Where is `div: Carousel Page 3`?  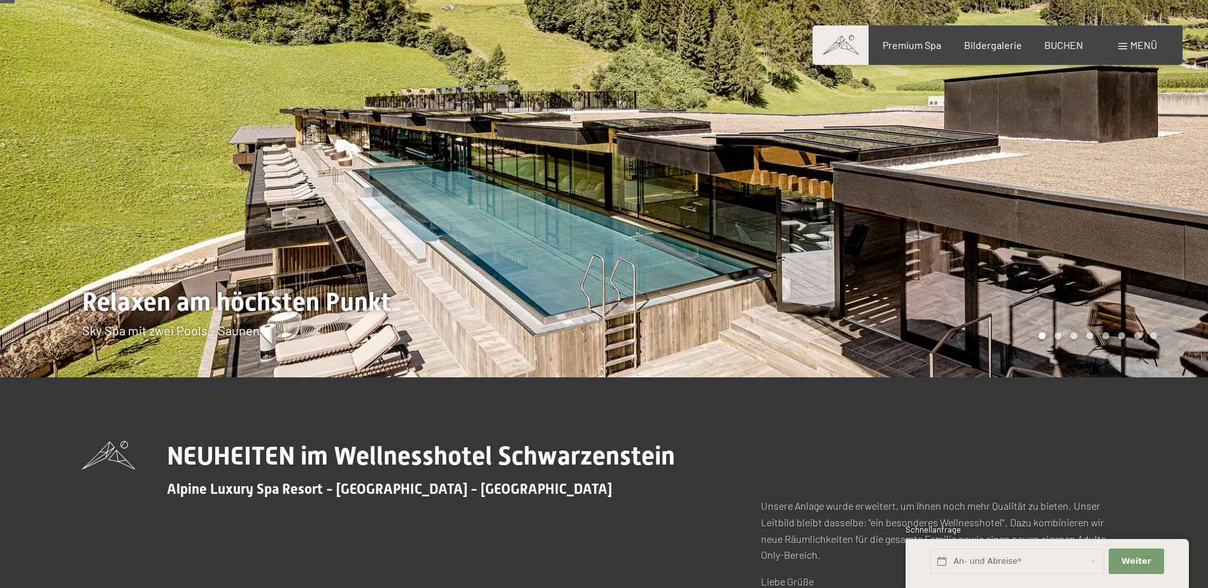 div: Carousel Page 3 is located at coordinates (1074, 336).